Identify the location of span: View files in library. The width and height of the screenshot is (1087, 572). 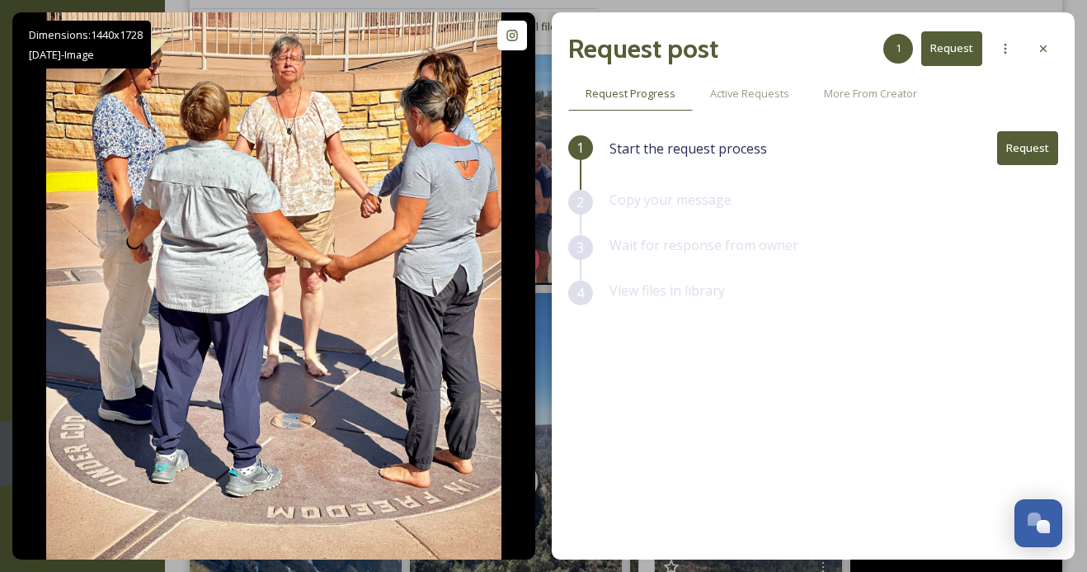
(667, 290).